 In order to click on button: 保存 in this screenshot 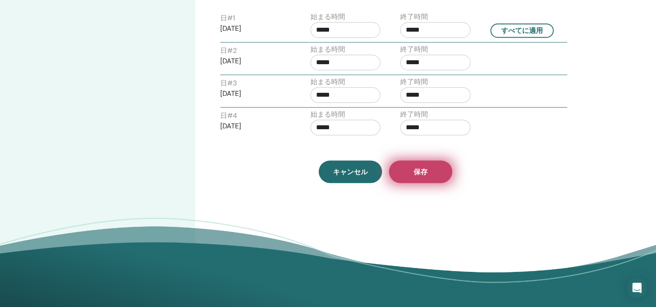, I will do `click(421, 172)`.